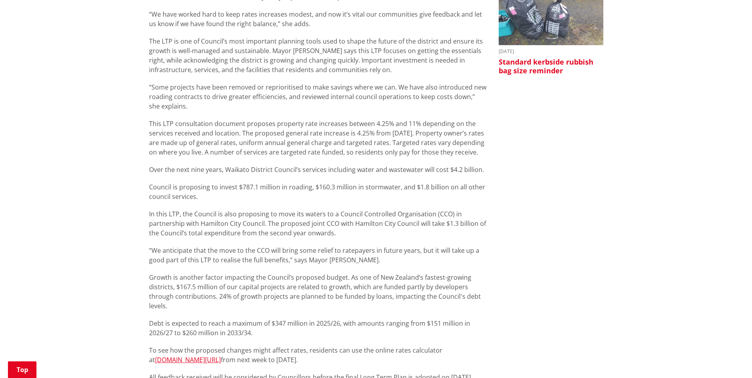  I want to click on p: Debt is expected to reach a maximum of $347 million in 2025/26, with amounts ranging from $151 mi..., so click(318, 328).